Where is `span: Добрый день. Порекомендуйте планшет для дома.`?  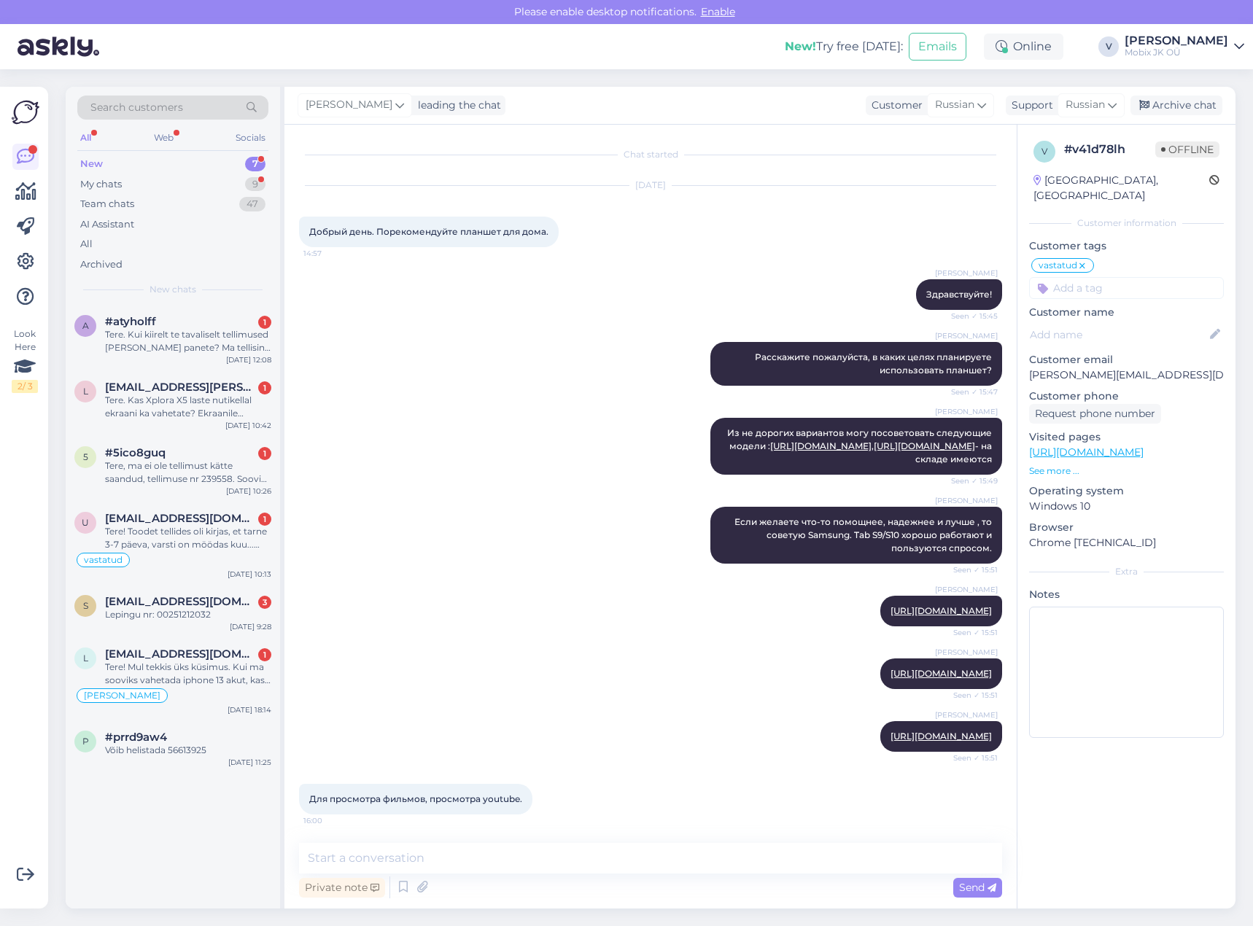
span: Добрый день. Порекомендуйте планшет для дома. is located at coordinates (429, 231).